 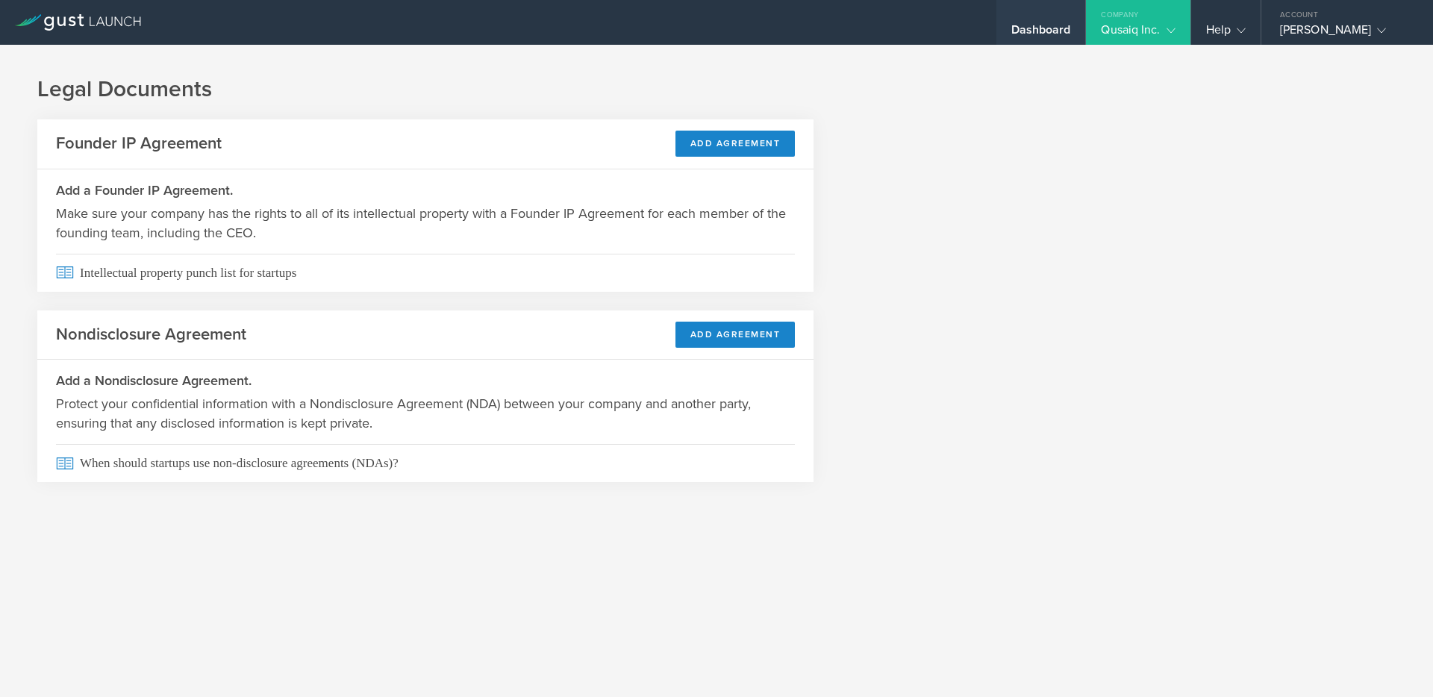 I want to click on h3: Add a Nondisclosure Agreement., so click(x=426, y=381).